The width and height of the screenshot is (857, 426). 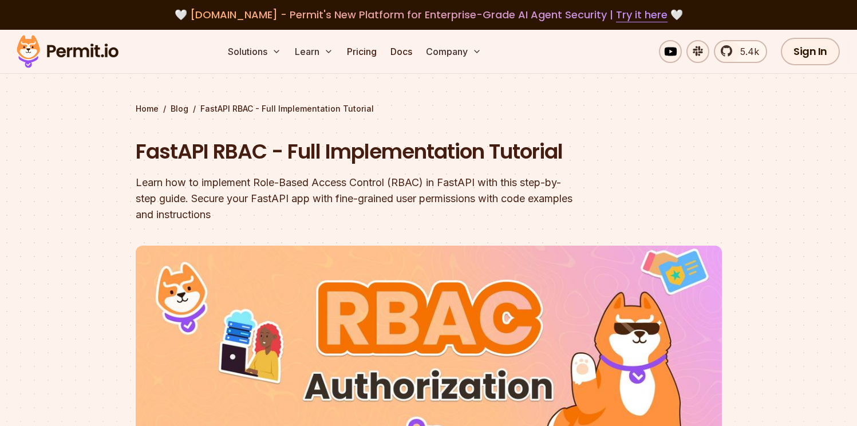 I want to click on a: 5.4k, so click(x=740, y=52).